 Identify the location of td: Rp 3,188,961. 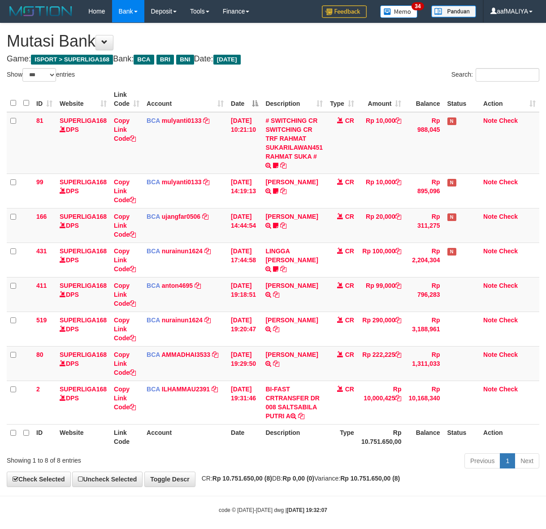
(424, 328).